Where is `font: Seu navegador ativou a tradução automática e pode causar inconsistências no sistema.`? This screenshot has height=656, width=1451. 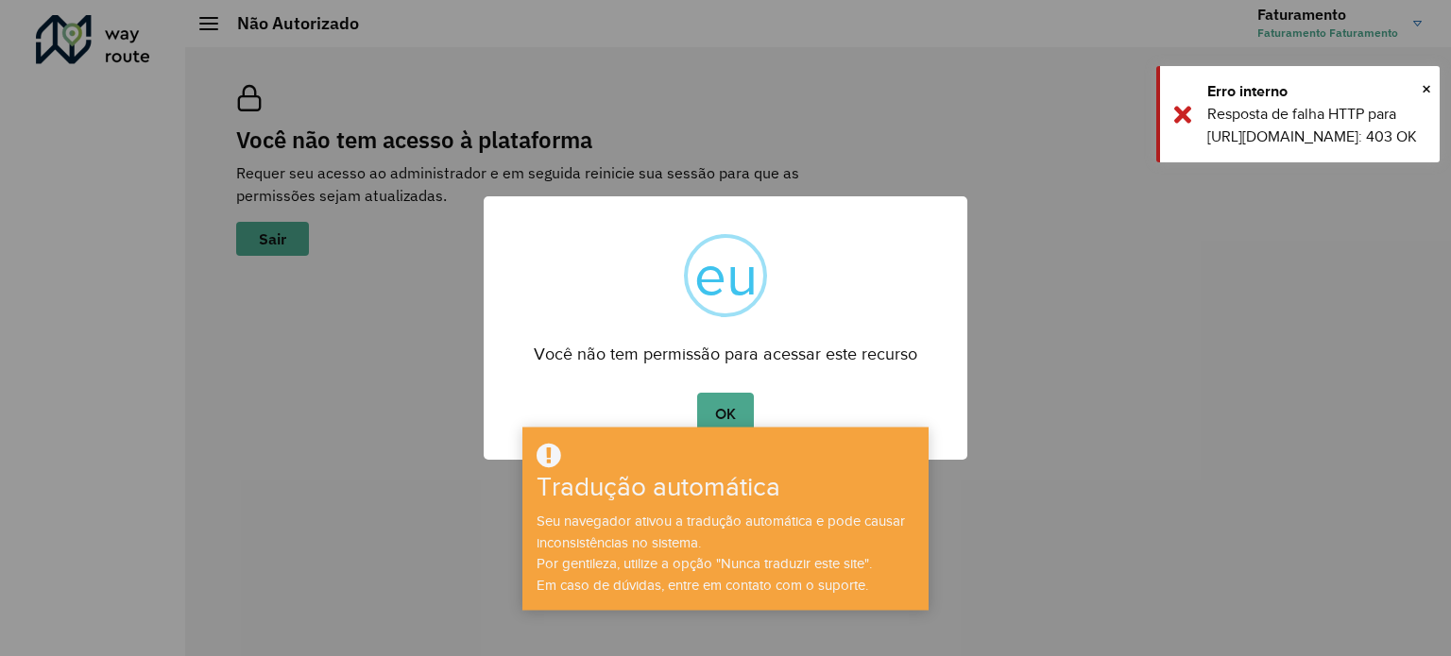 font: Seu navegador ativou a tradução automática e pode causar inconsistências no sistema. is located at coordinates (721, 532).